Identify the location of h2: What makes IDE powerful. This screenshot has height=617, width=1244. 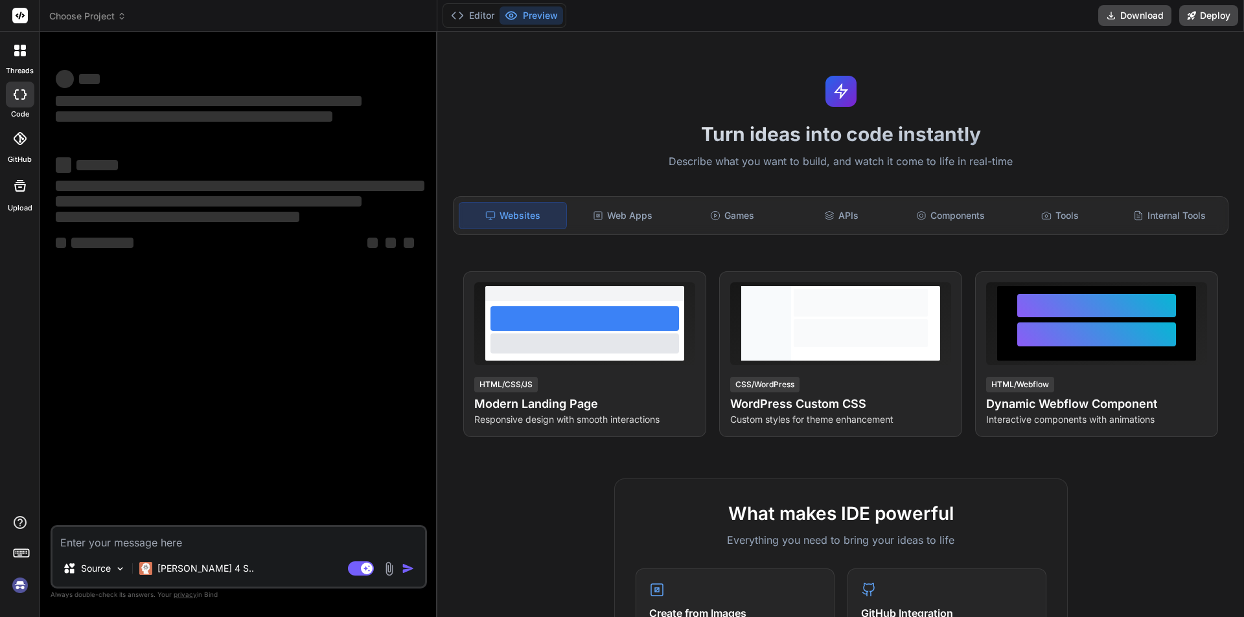
(841, 514).